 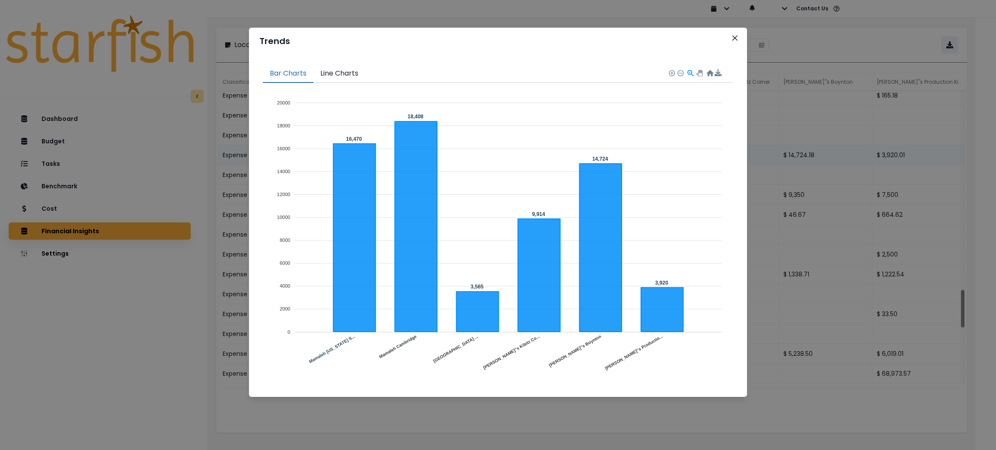 I want to click on tspan: 12000, so click(x=284, y=194).